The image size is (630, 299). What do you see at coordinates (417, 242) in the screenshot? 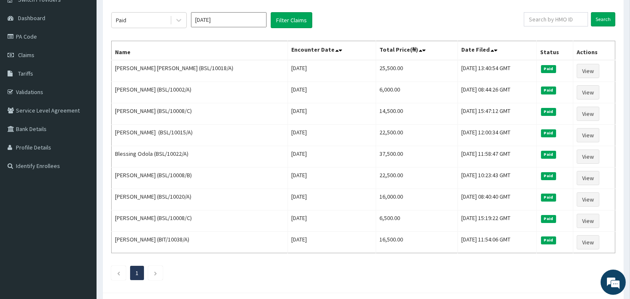
I see `td: 16,500.00` at bounding box center [417, 242].